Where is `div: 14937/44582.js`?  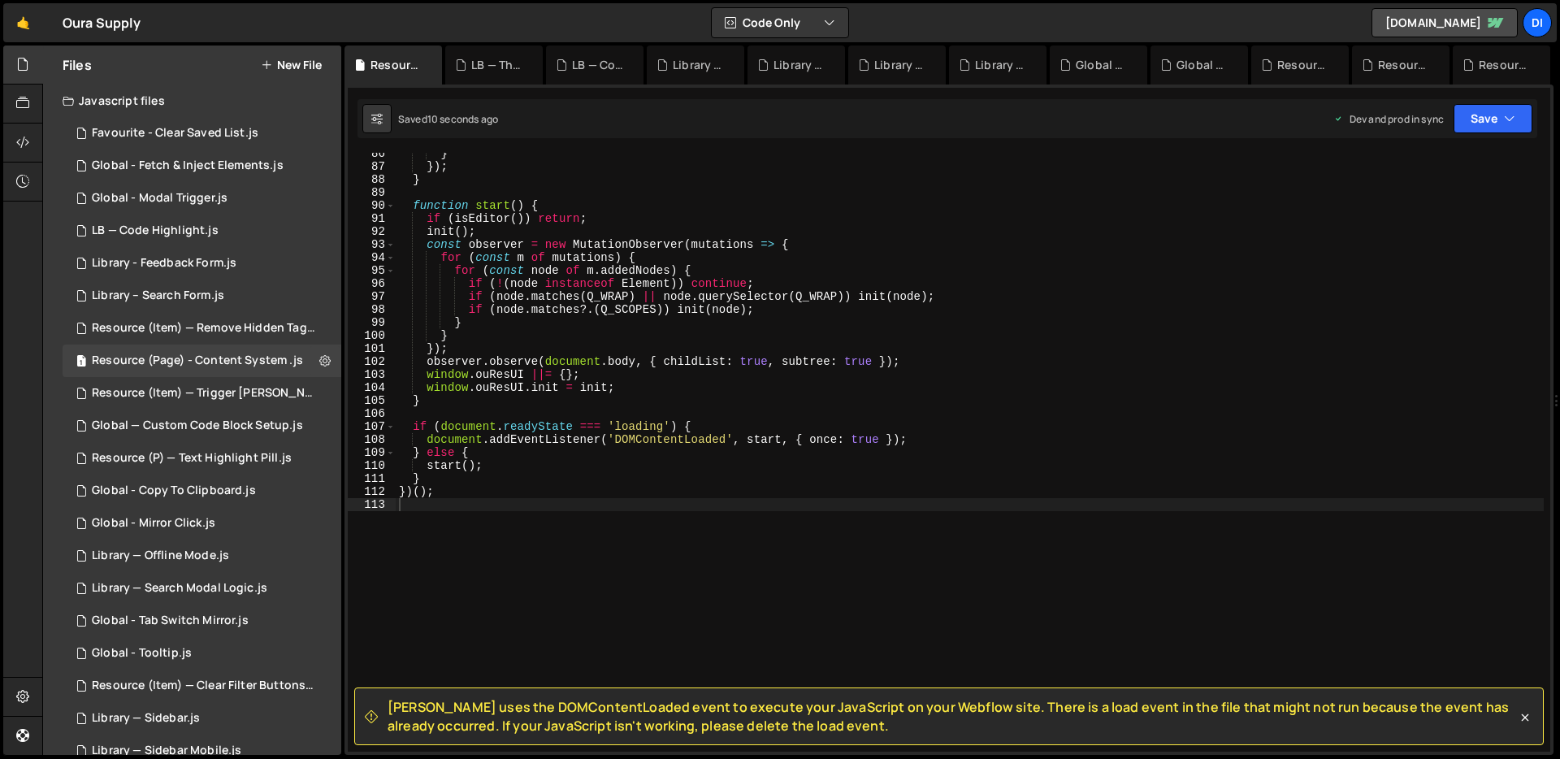 div: 14937/44582.js is located at coordinates (202, 491).